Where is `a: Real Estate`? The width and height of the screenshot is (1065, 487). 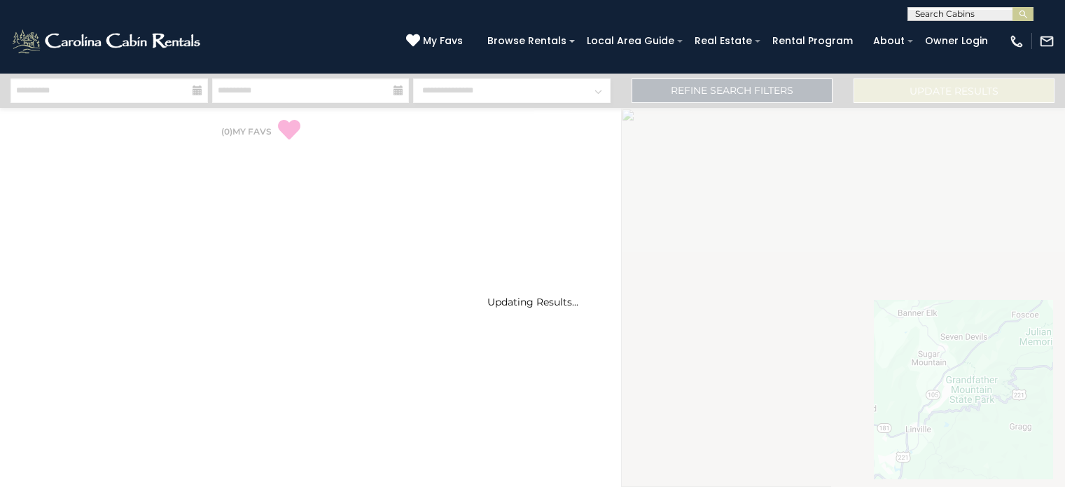 a: Real Estate is located at coordinates (723, 41).